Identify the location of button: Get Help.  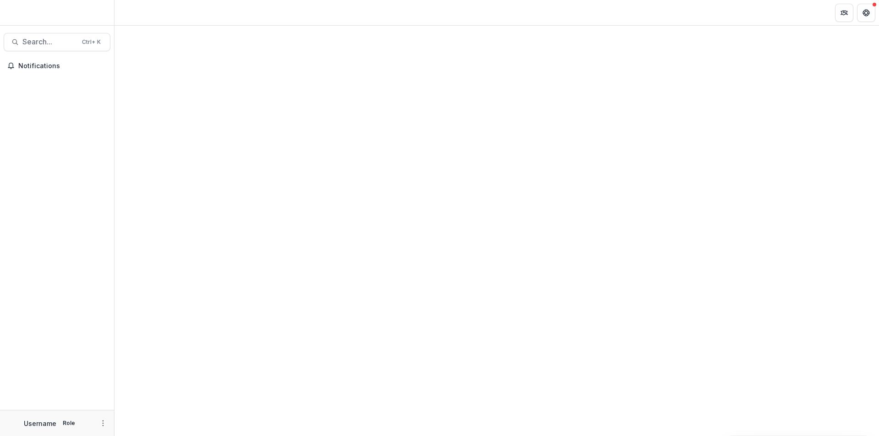
(866, 13).